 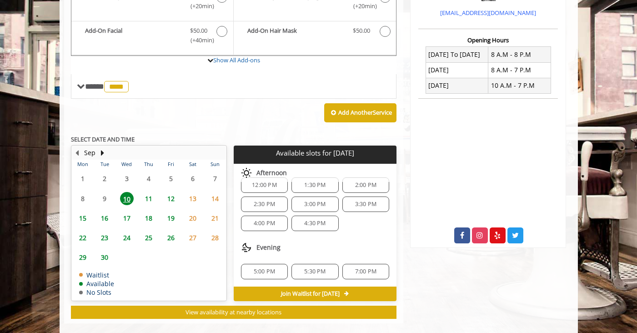 I want to click on th: Tue, so click(x=105, y=164).